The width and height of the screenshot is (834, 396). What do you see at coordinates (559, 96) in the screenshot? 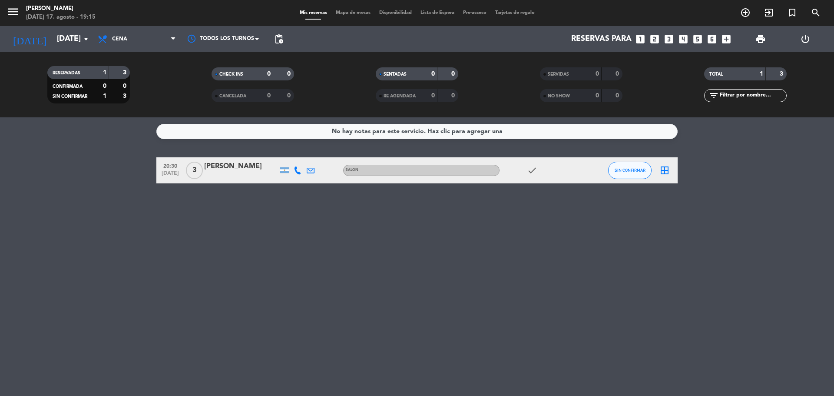
I see `span: NO SHOW` at bounding box center [559, 96].